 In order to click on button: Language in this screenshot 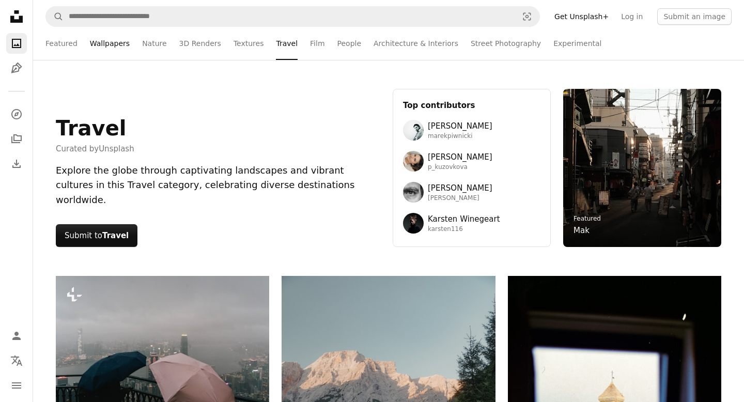, I will do `click(17, 360)`.